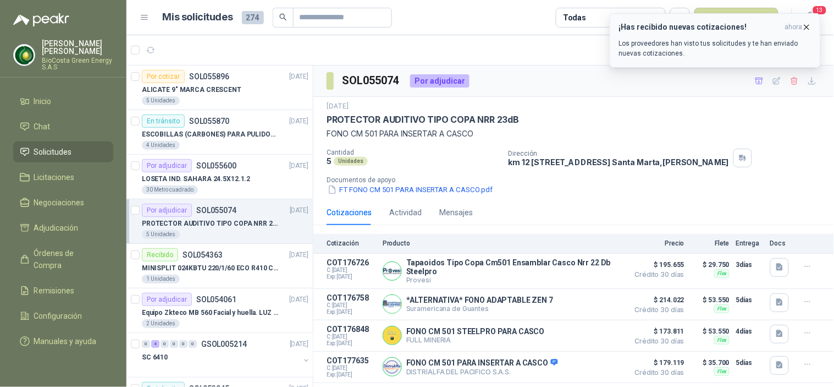  I want to click on span: search, so click(283, 17).